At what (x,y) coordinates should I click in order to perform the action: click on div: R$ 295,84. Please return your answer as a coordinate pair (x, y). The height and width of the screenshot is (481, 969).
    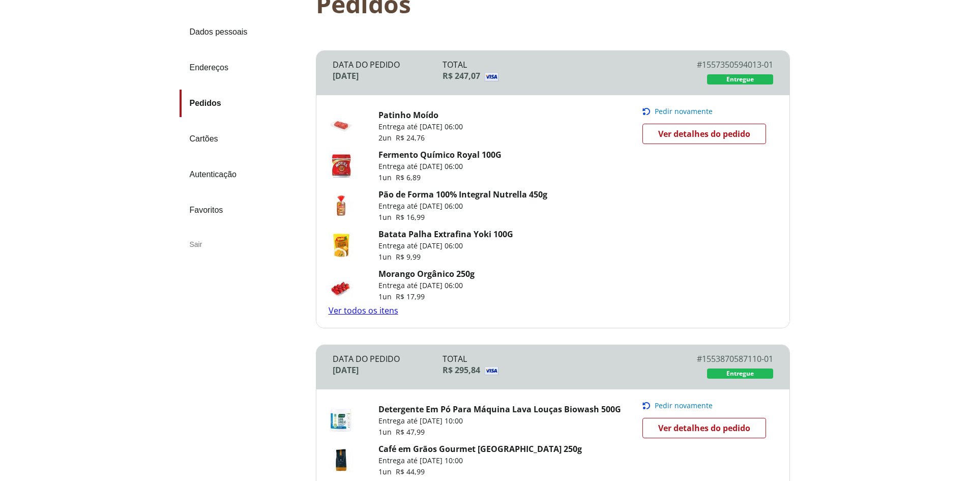
    Looking at the image, I should click on (553, 370).